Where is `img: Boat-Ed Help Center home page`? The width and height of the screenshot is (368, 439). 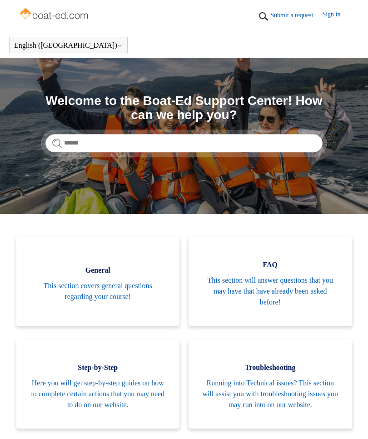
img: Boat-Ed Help Center home page is located at coordinates (55, 15).